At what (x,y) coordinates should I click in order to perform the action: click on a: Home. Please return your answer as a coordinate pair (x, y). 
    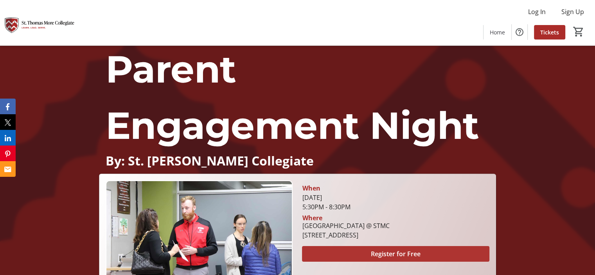
    Looking at the image, I should click on (497, 32).